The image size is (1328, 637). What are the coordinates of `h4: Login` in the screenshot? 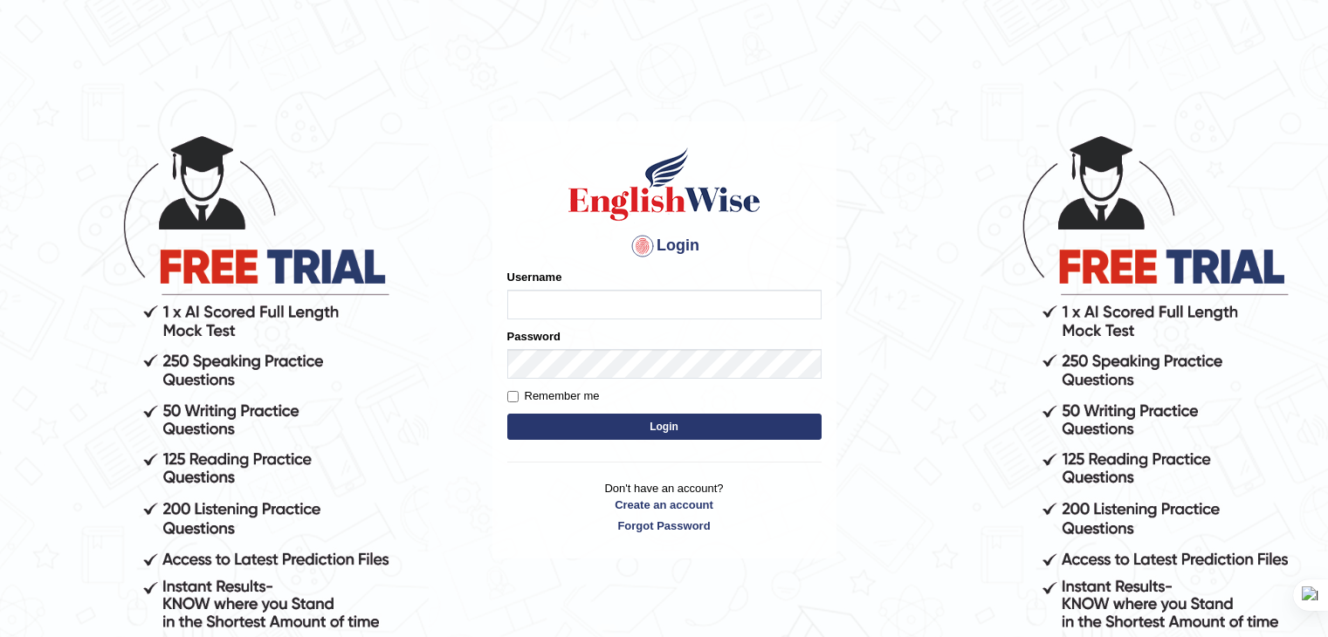 It's located at (664, 246).